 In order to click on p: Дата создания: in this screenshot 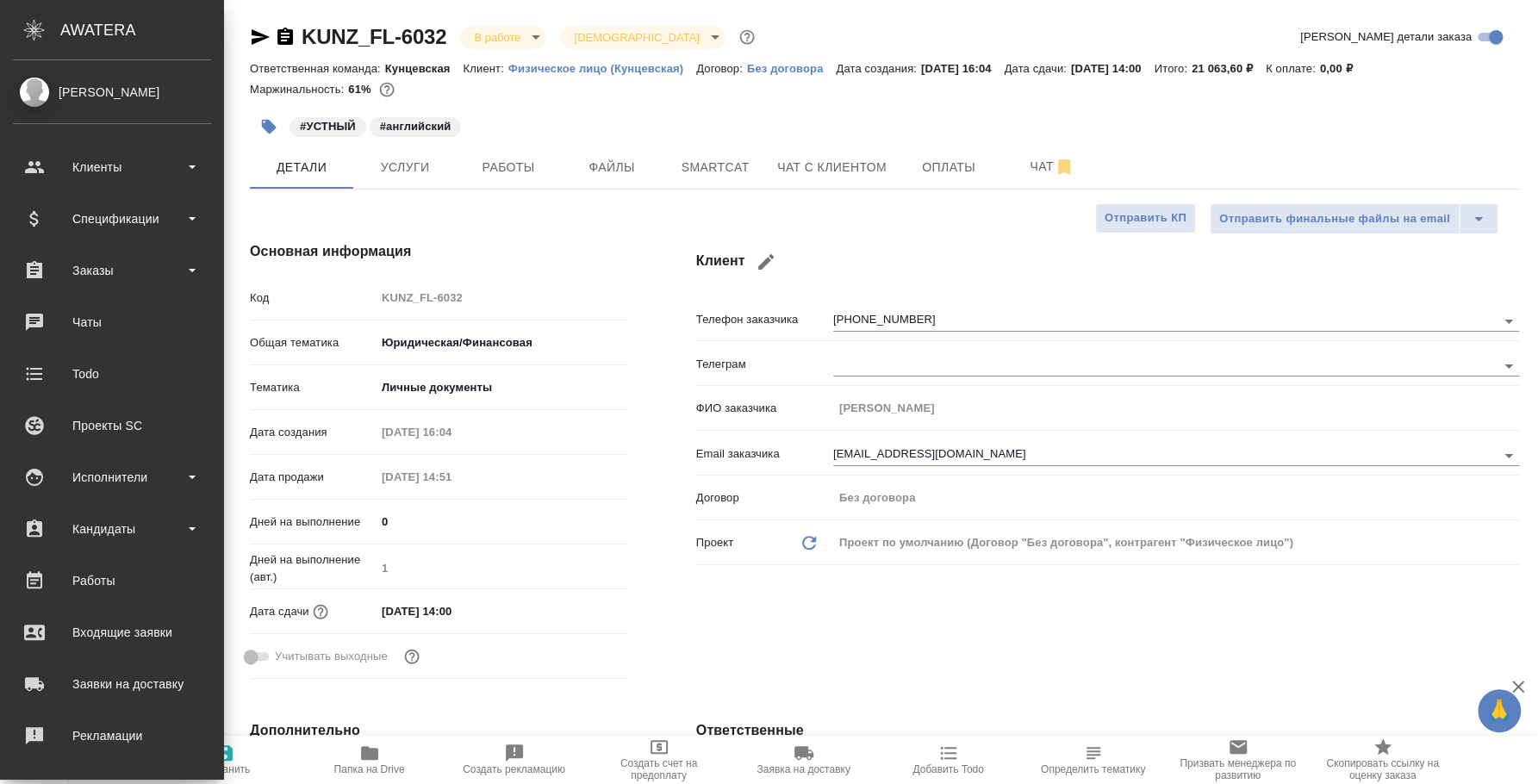, I will do `click(878, 68)`.